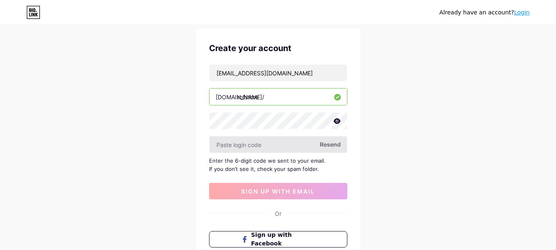 This screenshot has width=556, height=250. I want to click on button: Sign up with Facebook, so click(278, 239).